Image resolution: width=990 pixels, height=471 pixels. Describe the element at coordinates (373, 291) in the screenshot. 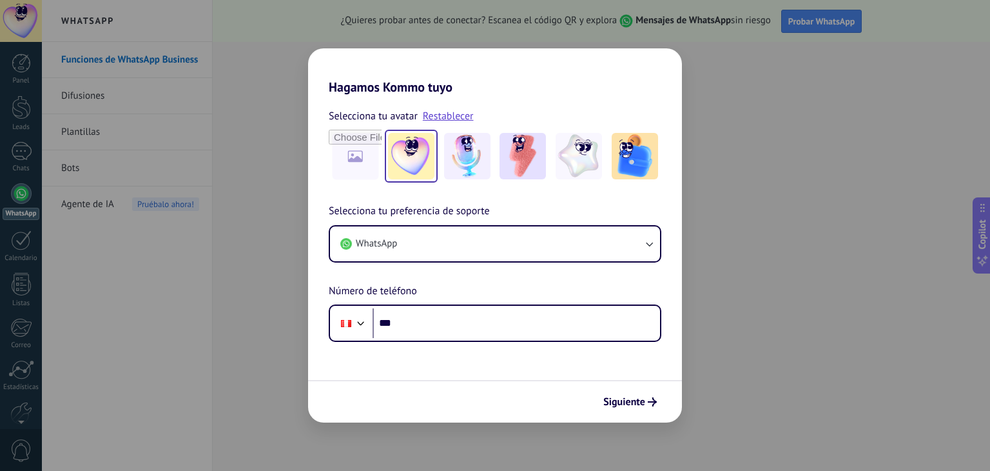

I see `span: Número de teléfono` at that location.